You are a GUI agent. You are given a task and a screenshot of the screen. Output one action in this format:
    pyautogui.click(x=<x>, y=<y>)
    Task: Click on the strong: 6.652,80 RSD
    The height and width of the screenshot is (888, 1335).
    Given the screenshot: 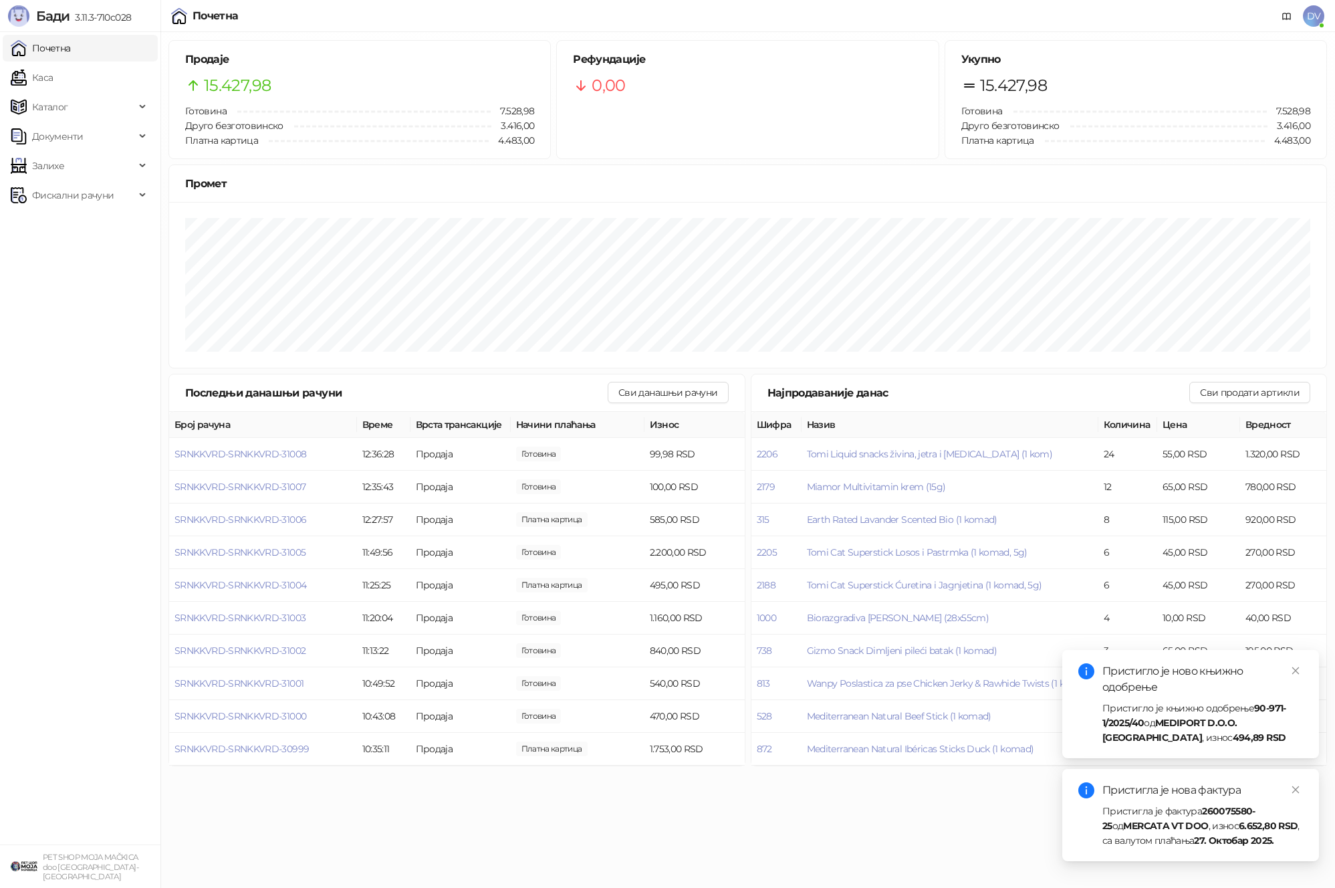 What is the action you would take?
    pyautogui.click(x=1268, y=825)
    